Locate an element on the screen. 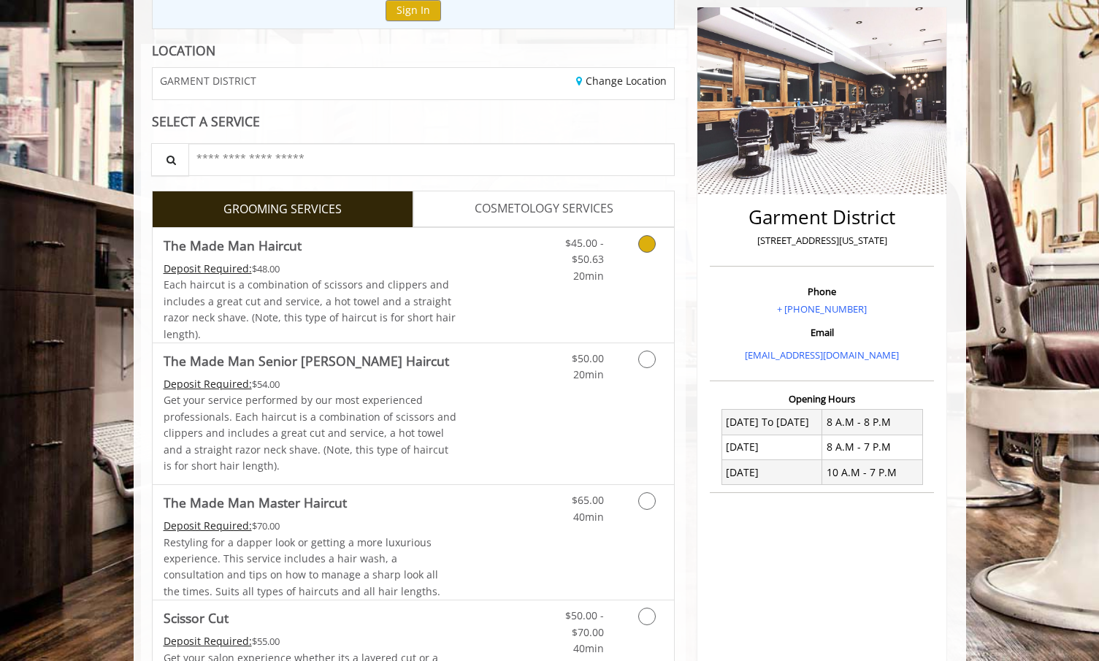  h3: Email is located at coordinates (821, 332).